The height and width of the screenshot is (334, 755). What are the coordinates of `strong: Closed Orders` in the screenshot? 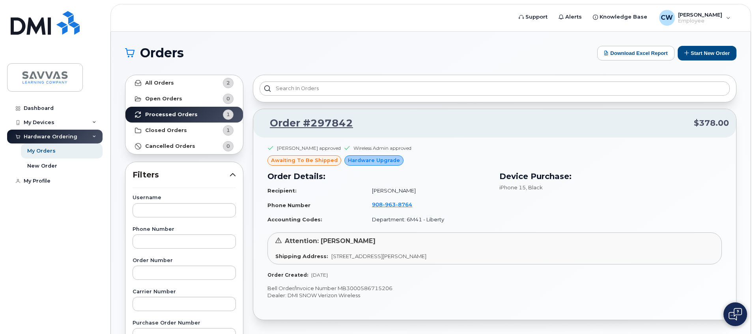 It's located at (166, 130).